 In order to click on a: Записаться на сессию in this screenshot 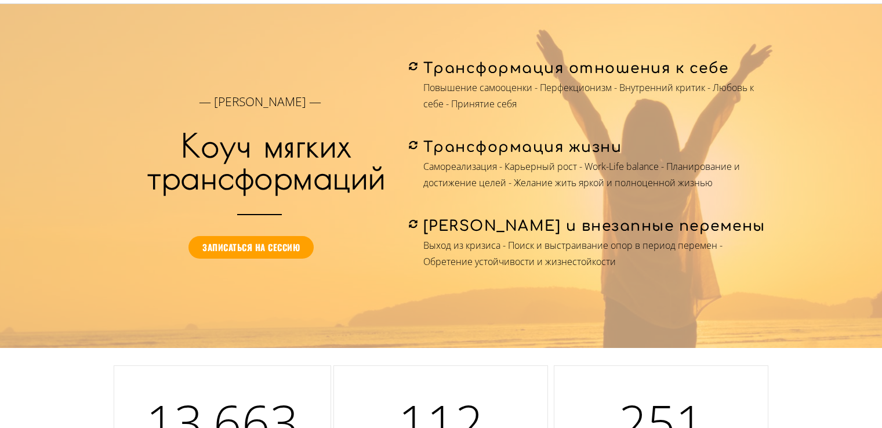, I will do `click(251, 247)`.